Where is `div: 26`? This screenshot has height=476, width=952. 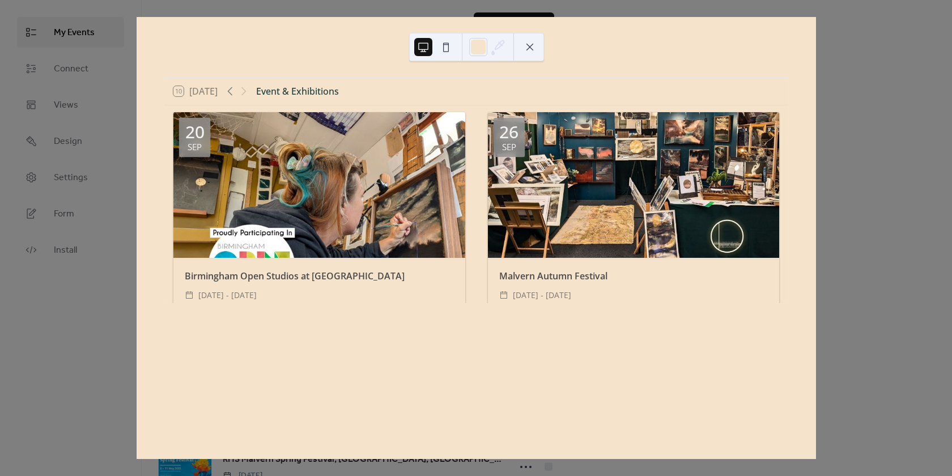
div: 26 is located at coordinates (509, 132).